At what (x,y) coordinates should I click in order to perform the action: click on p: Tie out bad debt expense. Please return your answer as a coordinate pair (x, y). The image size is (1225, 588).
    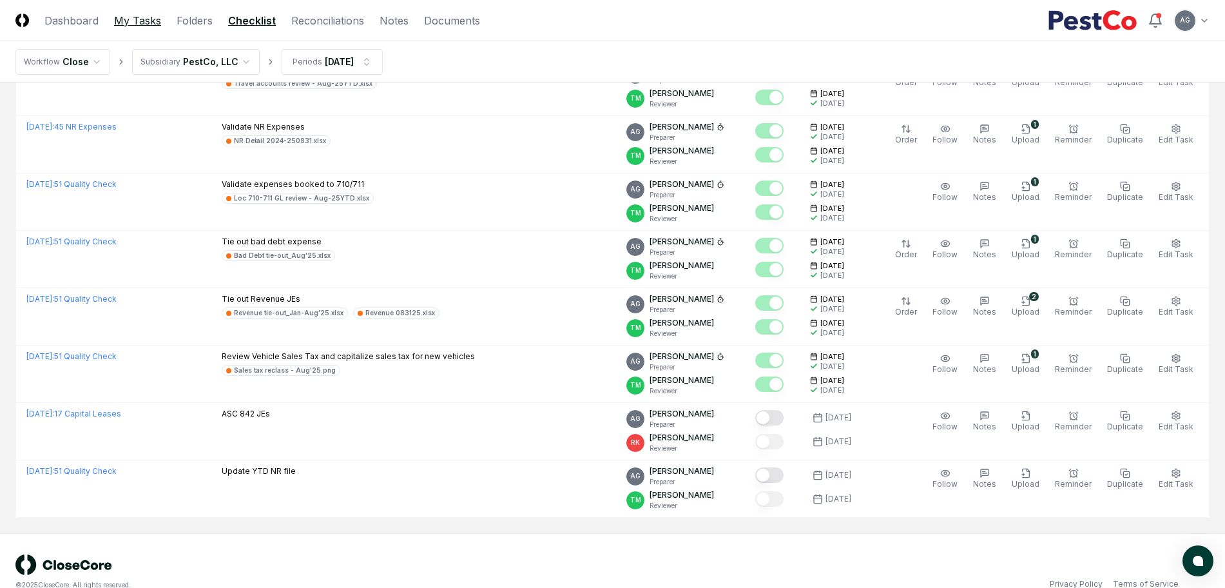
    Looking at the image, I should click on (278, 242).